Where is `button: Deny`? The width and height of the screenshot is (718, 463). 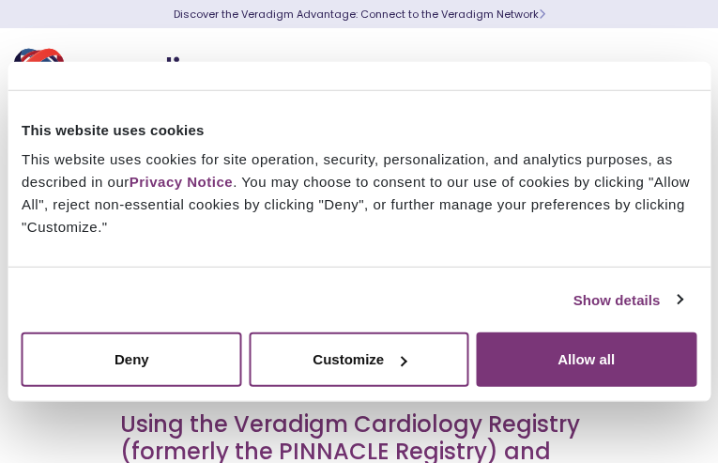
button: Deny is located at coordinates (131, 360).